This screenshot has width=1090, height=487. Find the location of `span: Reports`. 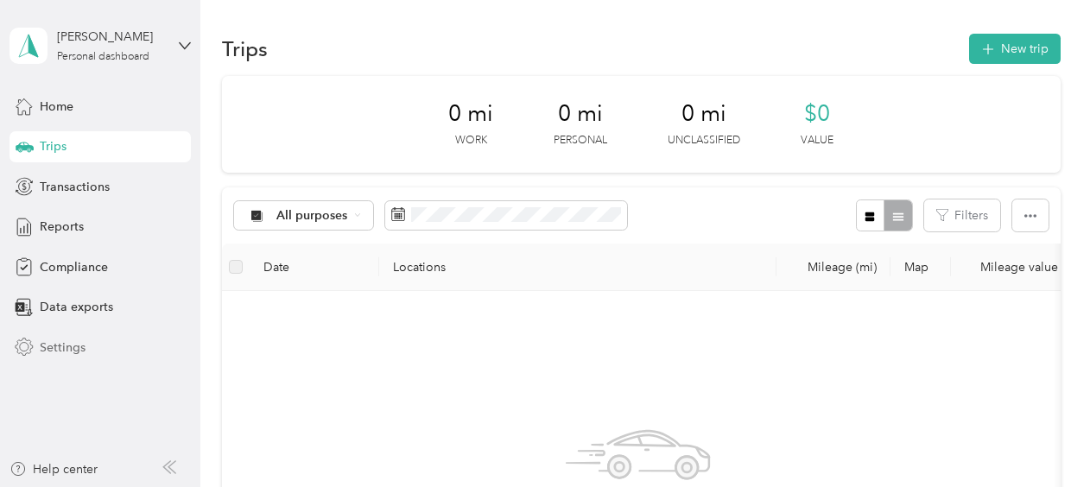

span: Reports is located at coordinates (61, 226).